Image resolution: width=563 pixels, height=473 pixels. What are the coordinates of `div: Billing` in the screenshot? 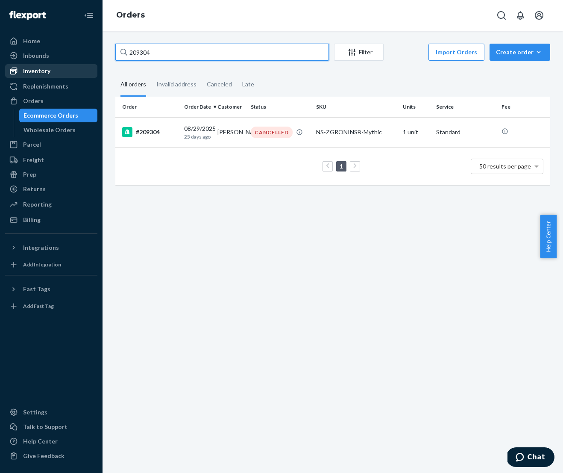 It's located at (32, 220).